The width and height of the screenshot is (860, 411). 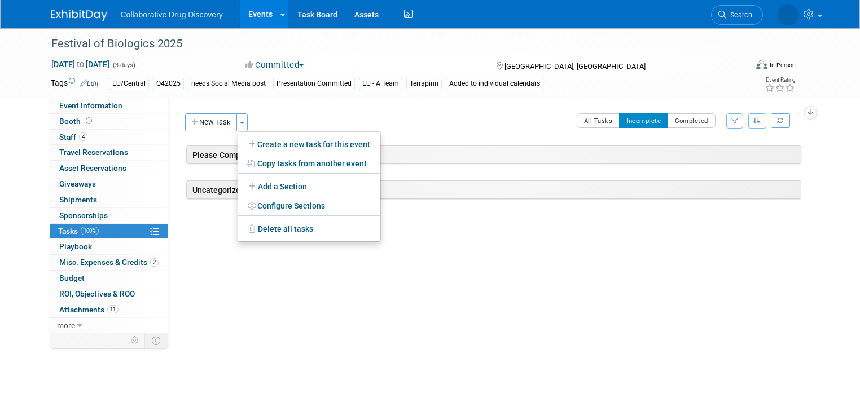 What do you see at coordinates (91, 106) in the screenshot?
I see `span: Event Information` at bounding box center [91, 106].